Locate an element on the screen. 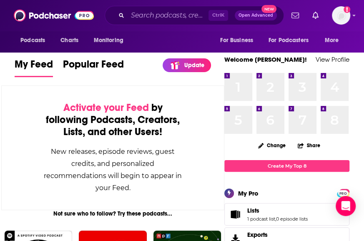 This screenshot has height=241, width=364. p: Update is located at coordinates (195, 65).